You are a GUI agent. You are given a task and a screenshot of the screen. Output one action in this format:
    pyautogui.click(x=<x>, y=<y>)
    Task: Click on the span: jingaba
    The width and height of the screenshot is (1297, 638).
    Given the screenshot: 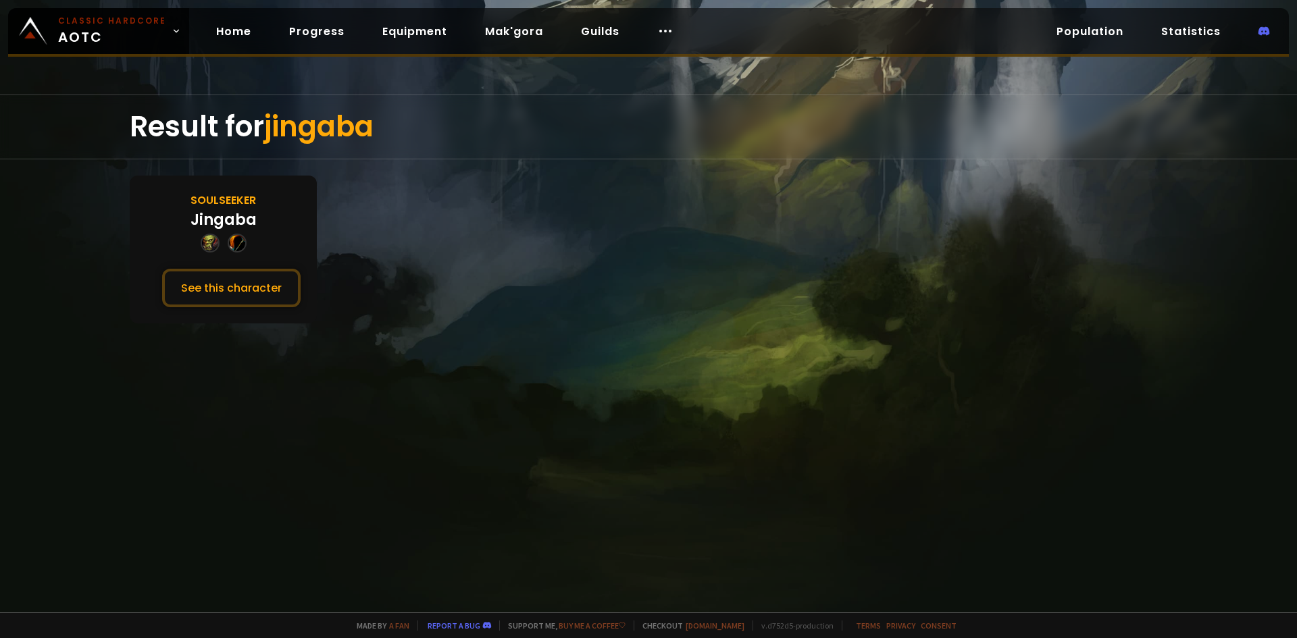 What is the action you would take?
    pyautogui.click(x=319, y=126)
    